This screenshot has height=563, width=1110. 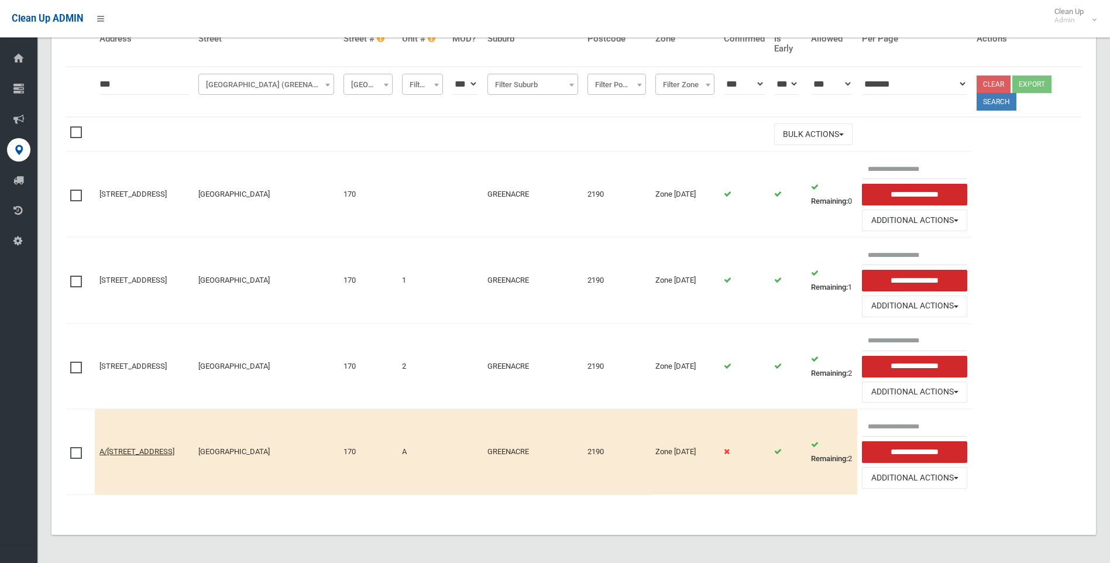 What do you see at coordinates (532, 39) in the screenshot?
I see `h4: Suburb` at bounding box center [532, 39].